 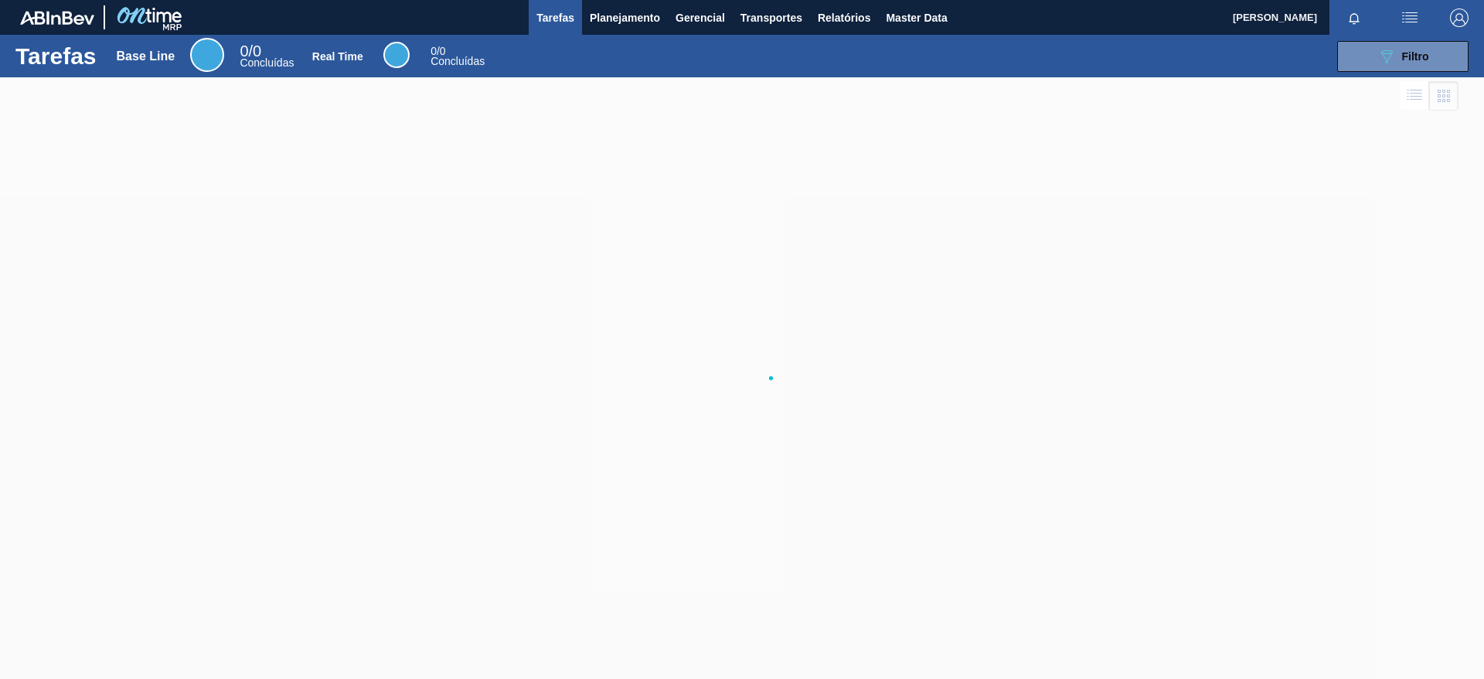 I want to click on span: Tarefas, so click(x=555, y=18).